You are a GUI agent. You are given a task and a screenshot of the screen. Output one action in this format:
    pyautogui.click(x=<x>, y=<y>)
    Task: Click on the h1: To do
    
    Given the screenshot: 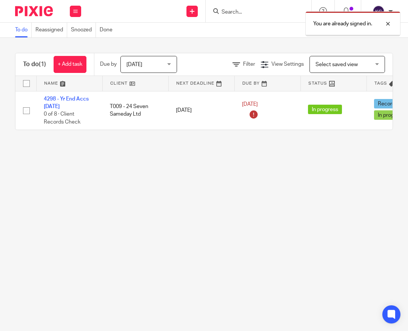 What is the action you would take?
    pyautogui.click(x=34, y=64)
    